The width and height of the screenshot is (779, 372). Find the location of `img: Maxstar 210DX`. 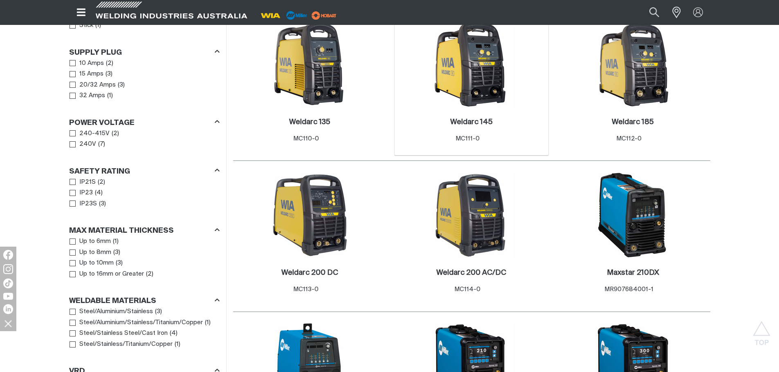

img: Maxstar 210DX is located at coordinates (633, 215).